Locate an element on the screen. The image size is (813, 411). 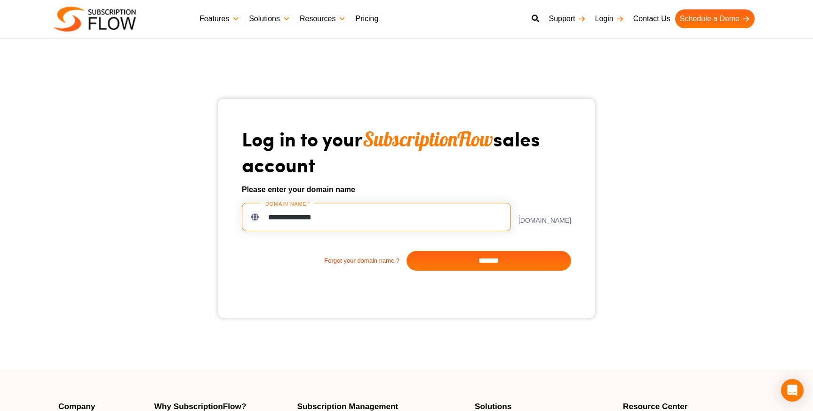
h4: Subscription Management is located at coordinates (381, 406).